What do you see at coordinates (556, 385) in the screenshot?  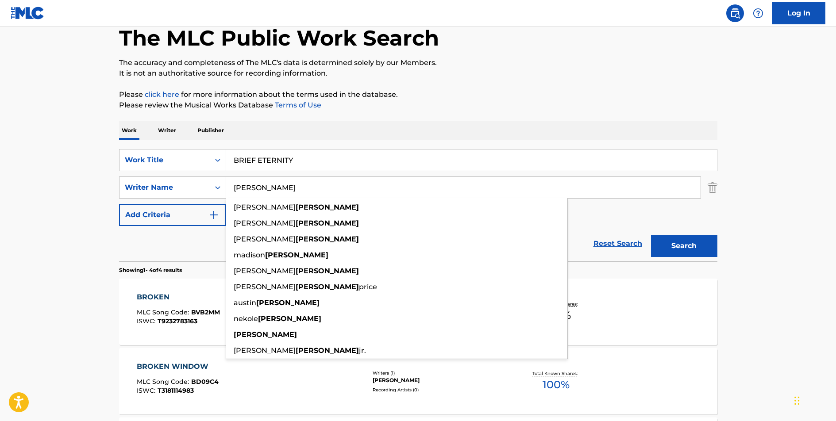 I see `span: 100 %` at bounding box center [556, 385].